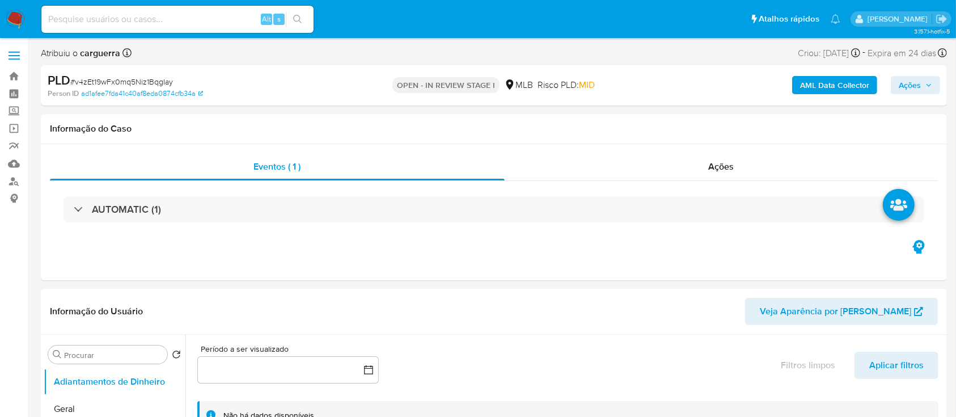  What do you see at coordinates (788, 19) in the screenshot?
I see `span: Atalhos rápidos` at bounding box center [788, 19].